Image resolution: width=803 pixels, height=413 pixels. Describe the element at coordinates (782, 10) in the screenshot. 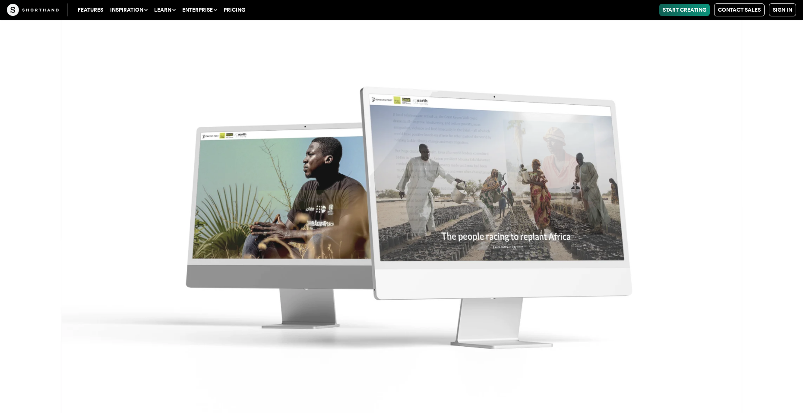

I see `a: Sign in` at that location.